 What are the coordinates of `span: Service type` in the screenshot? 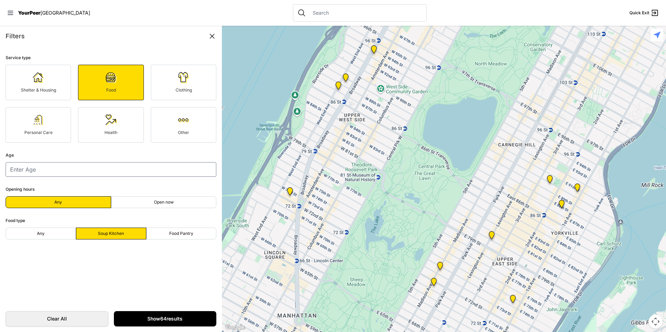 It's located at (18, 57).